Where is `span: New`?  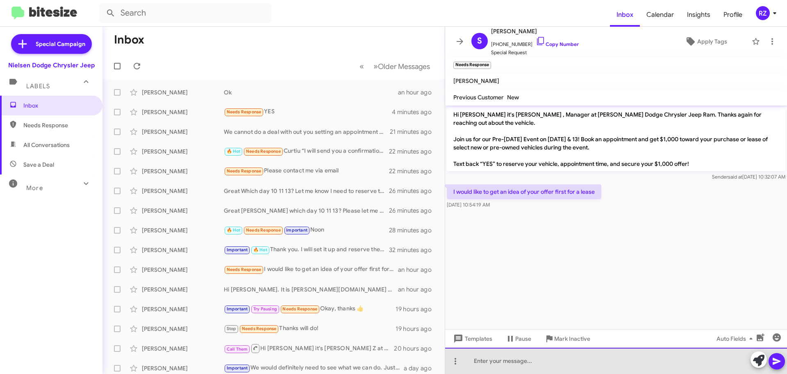 span: New is located at coordinates (513, 97).